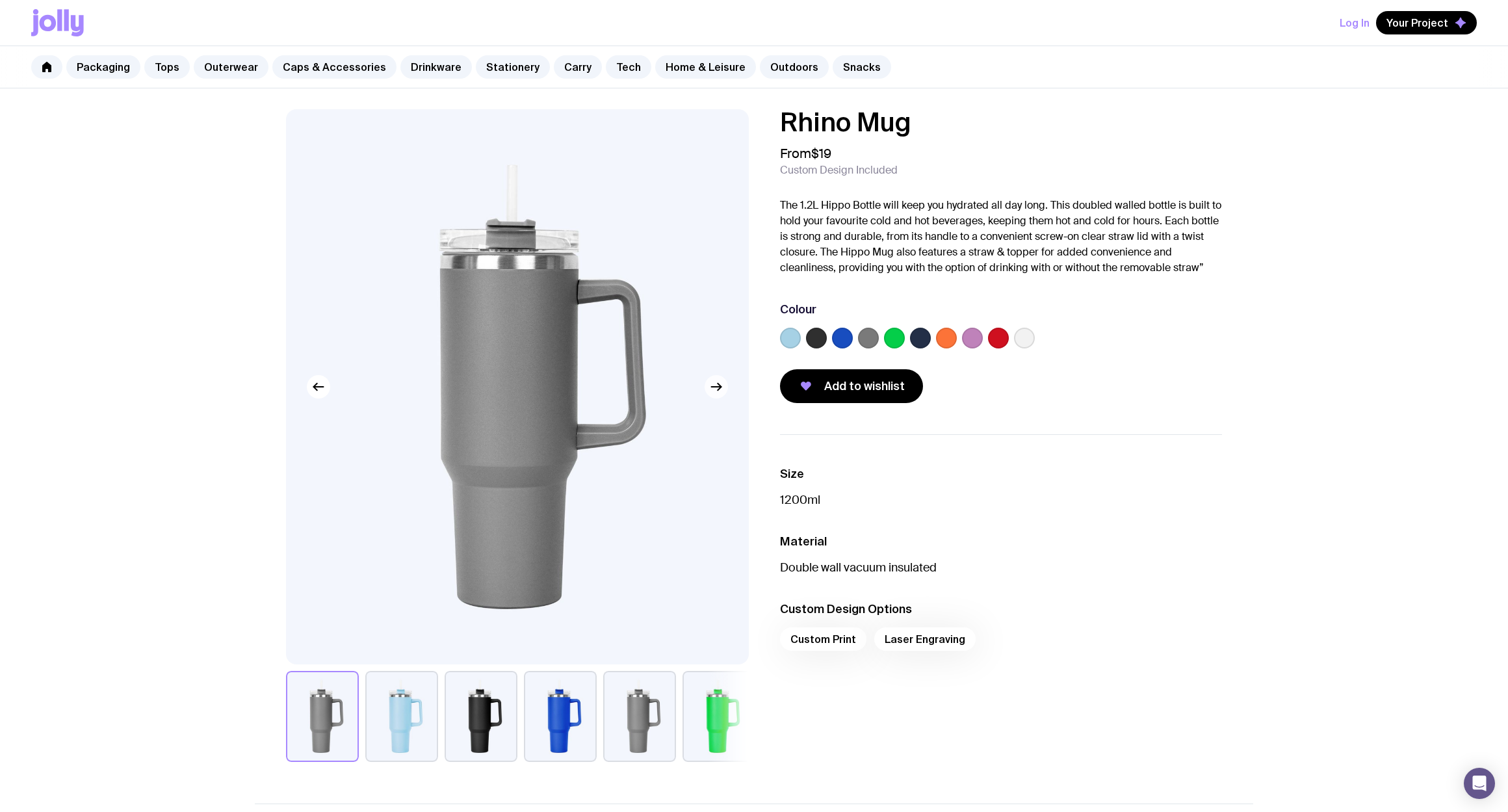 The image size is (1508, 812). Describe the element at coordinates (1001, 474) in the screenshot. I see `h3: Size` at that location.